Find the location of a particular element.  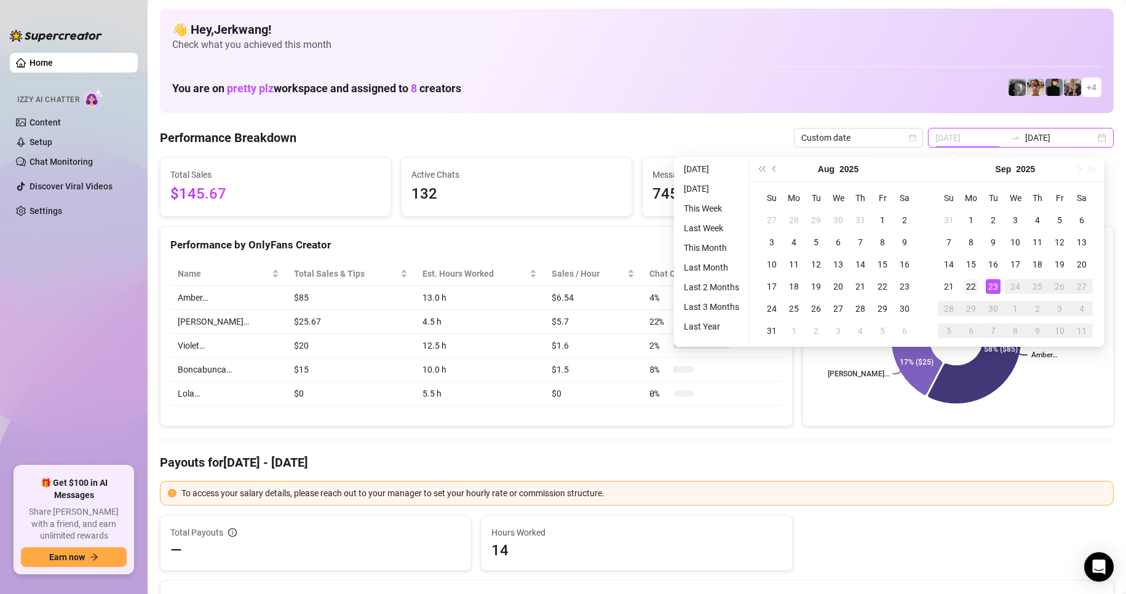

td: 2025-08-16 is located at coordinates (905, 265).